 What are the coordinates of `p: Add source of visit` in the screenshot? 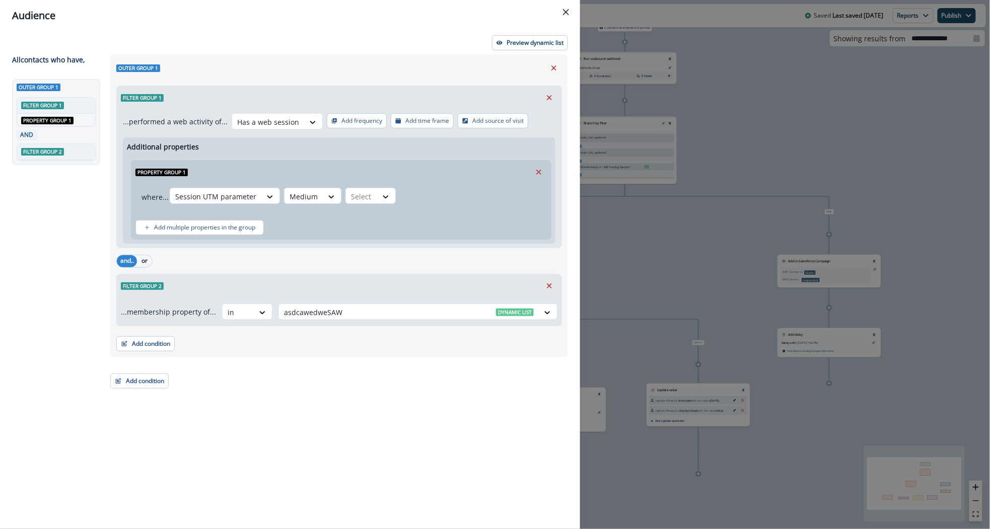 It's located at (498, 121).